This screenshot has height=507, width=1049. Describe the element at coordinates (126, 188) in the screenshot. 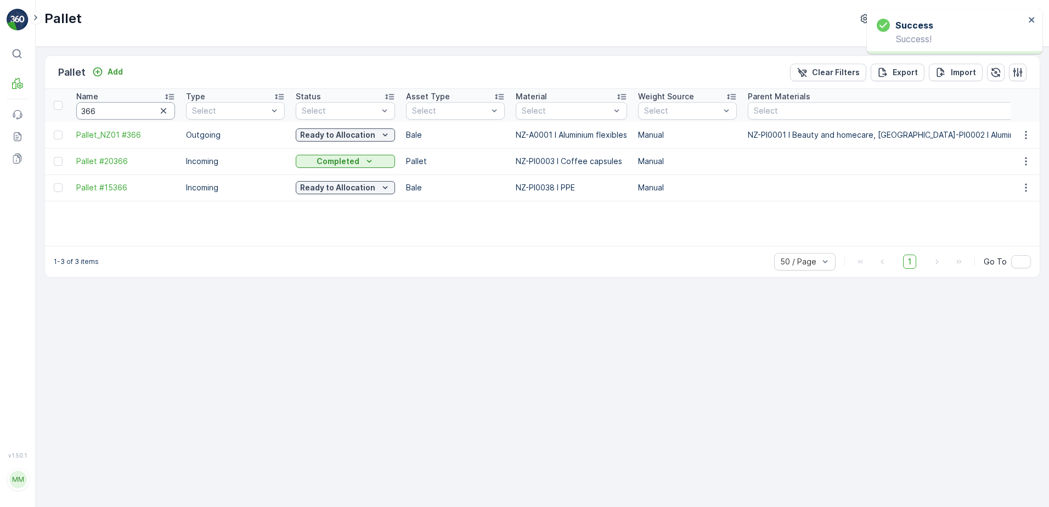

I see `span: Pallet #15366` at that location.